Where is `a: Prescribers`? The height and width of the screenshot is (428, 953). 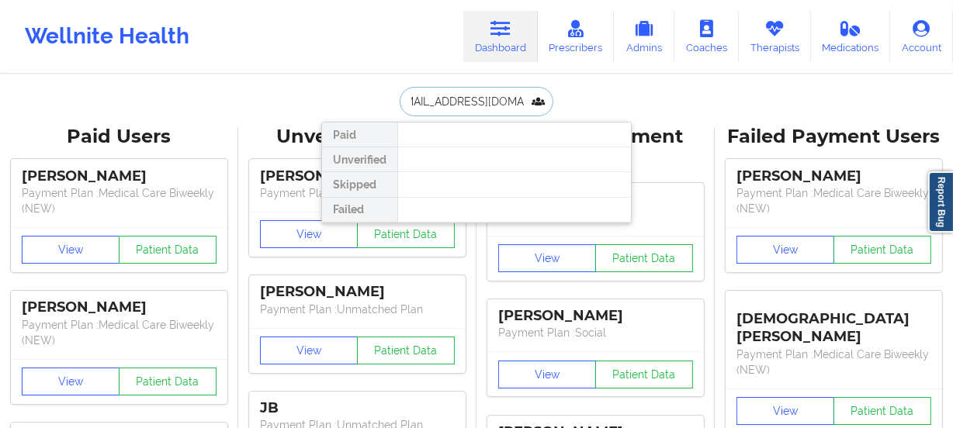 a: Prescribers is located at coordinates (576, 36).